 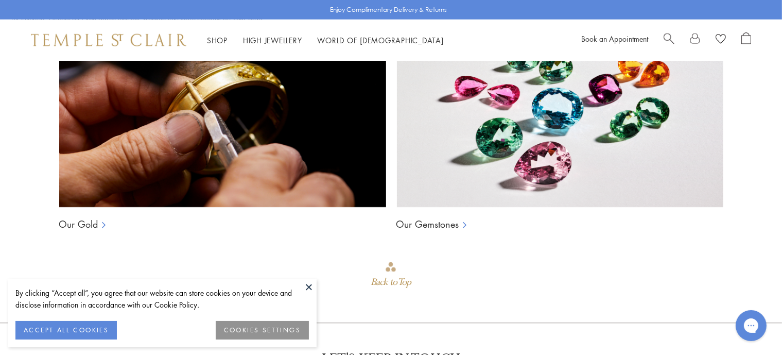 What do you see at coordinates (162, 299) in the screenshot?
I see `div: By clicking “Accept all”, you agree that our website can store cookies on your device and disclos...` at bounding box center [162, 299].